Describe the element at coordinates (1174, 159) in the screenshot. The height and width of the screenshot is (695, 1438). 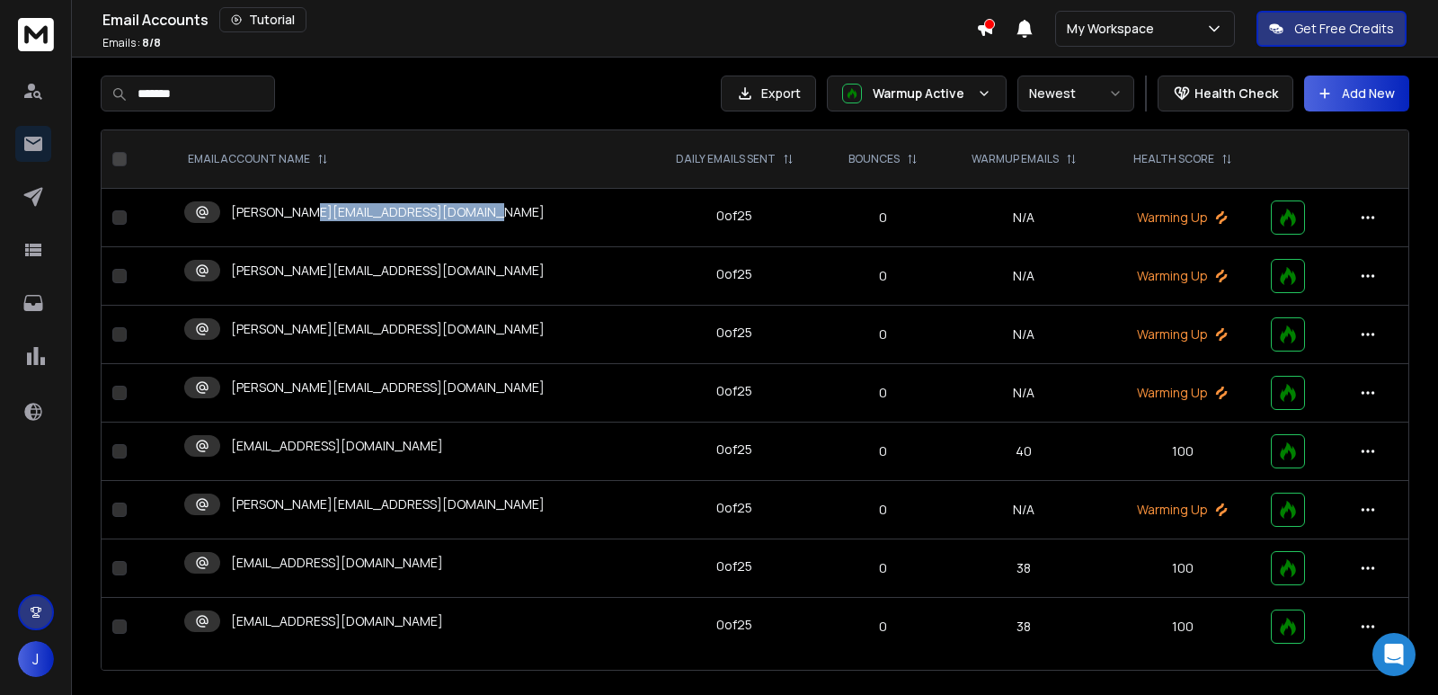
I see `p: HEALTH SCORE` at that location.